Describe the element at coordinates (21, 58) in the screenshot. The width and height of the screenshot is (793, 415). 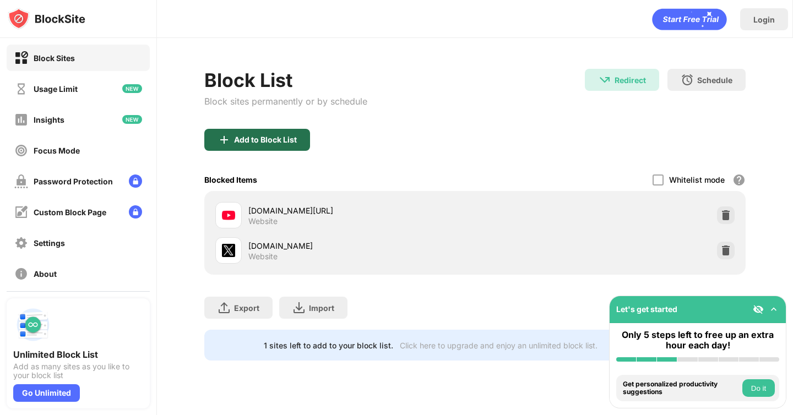
I see `img: block-on.svg` at that location.